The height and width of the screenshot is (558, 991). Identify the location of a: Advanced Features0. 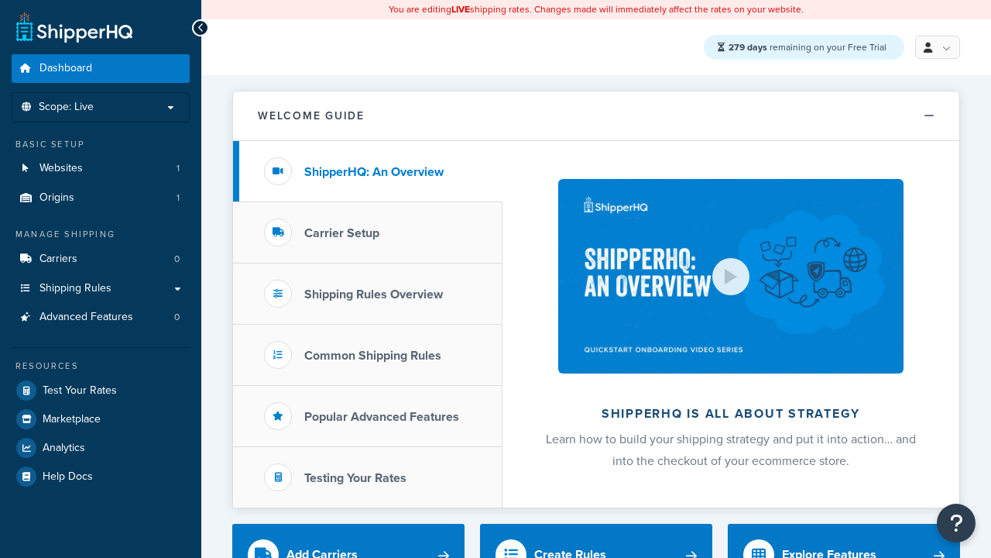
(101, 317).